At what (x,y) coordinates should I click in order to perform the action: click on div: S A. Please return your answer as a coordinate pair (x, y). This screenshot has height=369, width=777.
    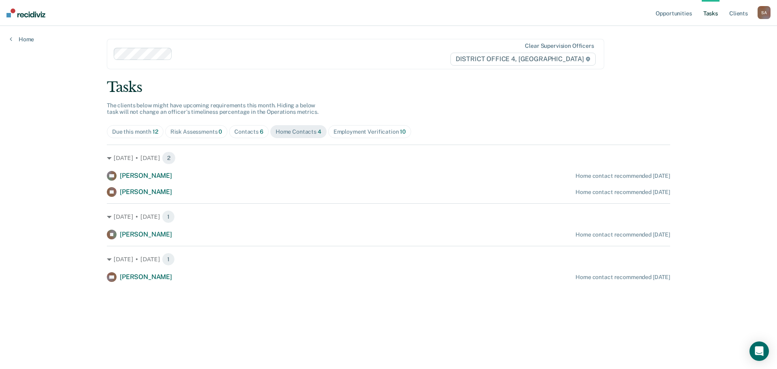
    Looking at the image, I should click on (765, 13).